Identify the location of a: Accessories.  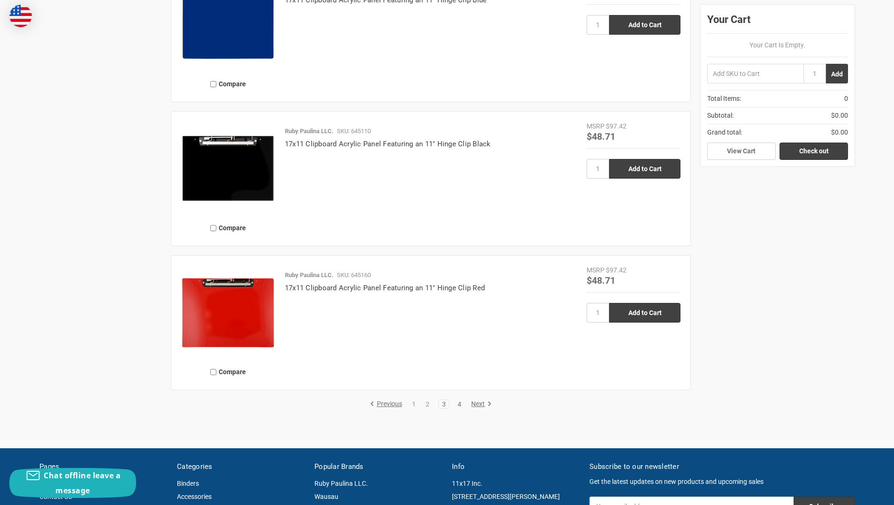
(194, 497).